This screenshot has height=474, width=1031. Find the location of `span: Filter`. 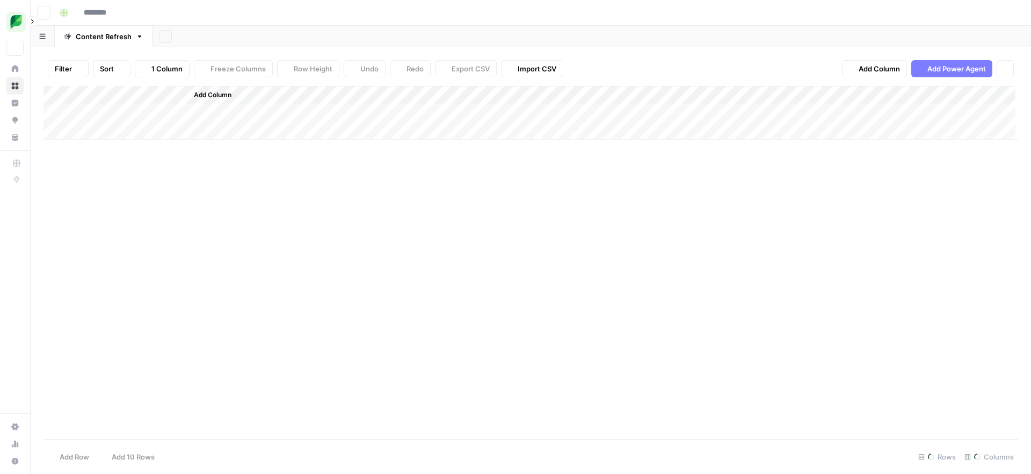

span: Filter is located at coordinates (63, 69).